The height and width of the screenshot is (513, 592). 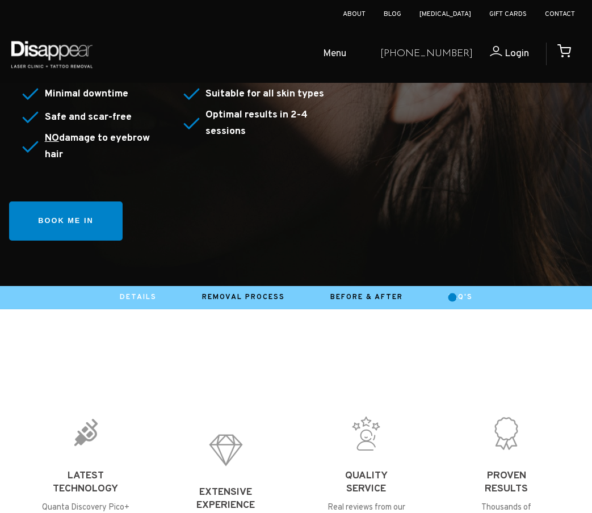 What do you see at coordinates (366, 483) in the screenshot?
I see `h2: Quality Service` at bounding box center [366, 483].